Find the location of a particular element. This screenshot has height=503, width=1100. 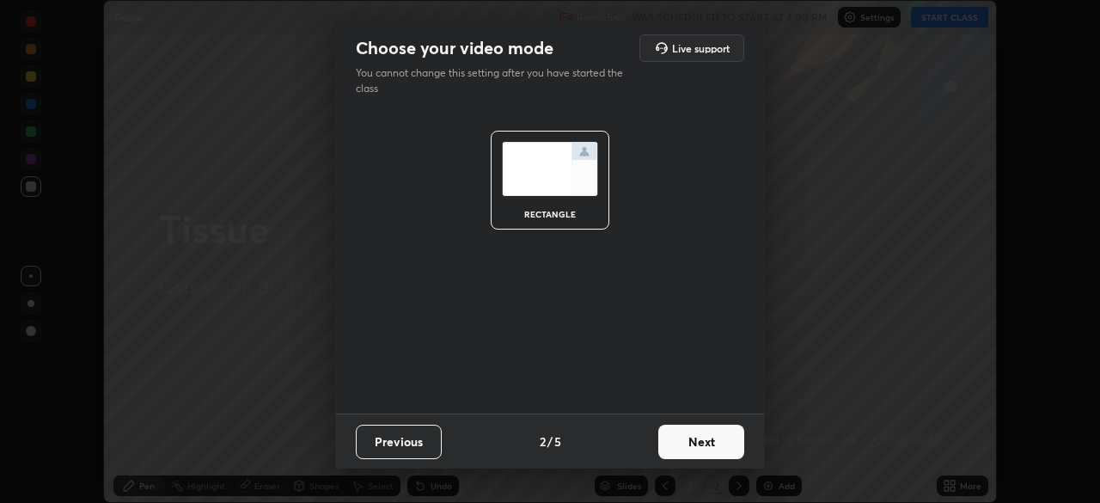

button: Next is located at coordinates (701, 442).